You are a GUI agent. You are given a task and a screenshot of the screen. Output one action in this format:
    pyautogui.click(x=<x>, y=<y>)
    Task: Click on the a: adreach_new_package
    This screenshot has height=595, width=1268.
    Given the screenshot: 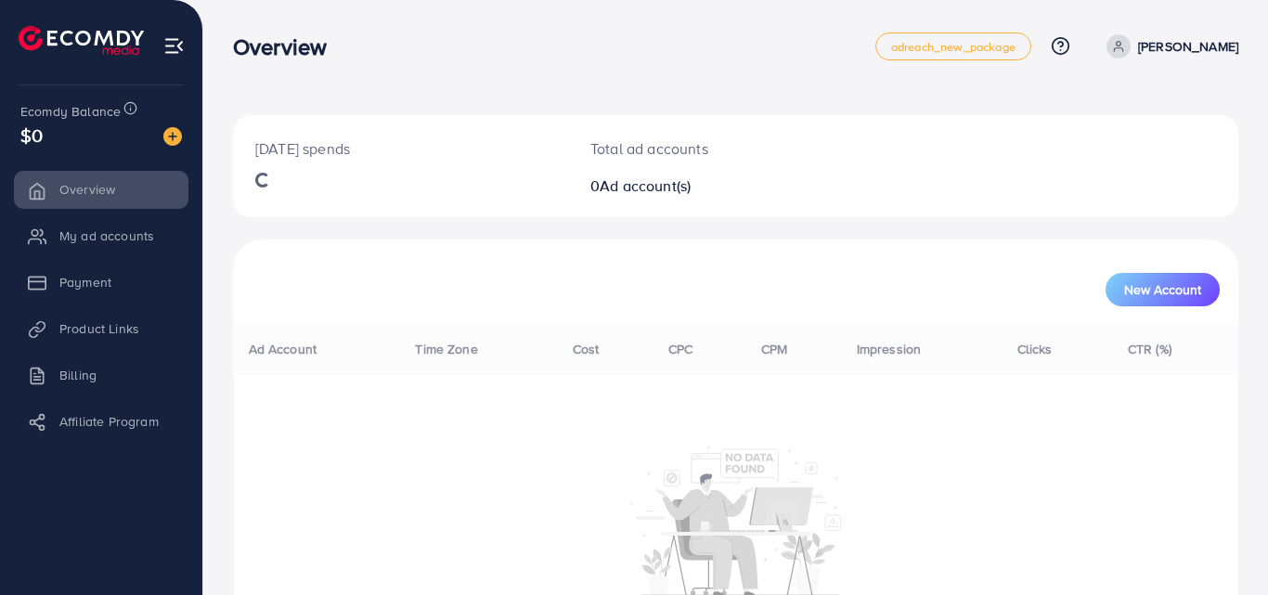 What is the action you would take?
    pyautogui.click(x=953, y=46)
    